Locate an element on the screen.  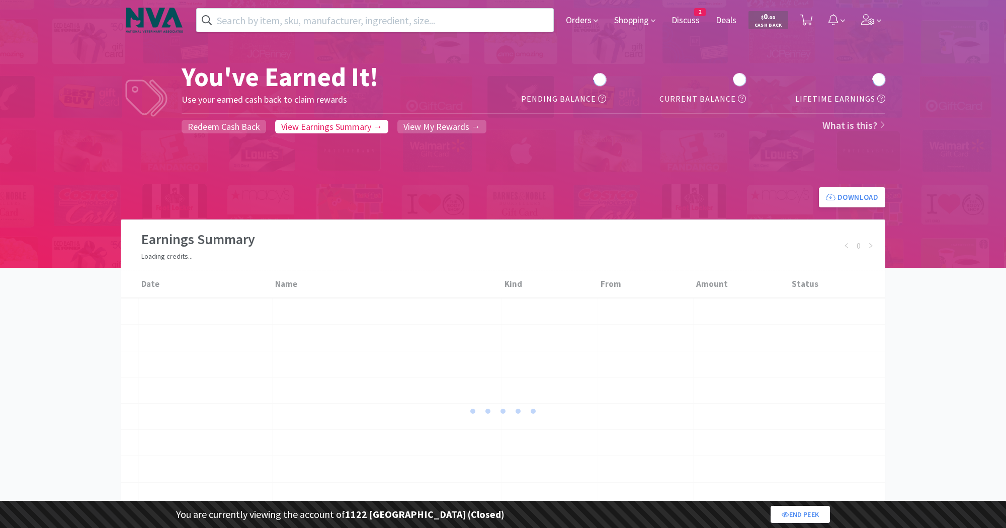
div: From is located at coordinates (646, 284).